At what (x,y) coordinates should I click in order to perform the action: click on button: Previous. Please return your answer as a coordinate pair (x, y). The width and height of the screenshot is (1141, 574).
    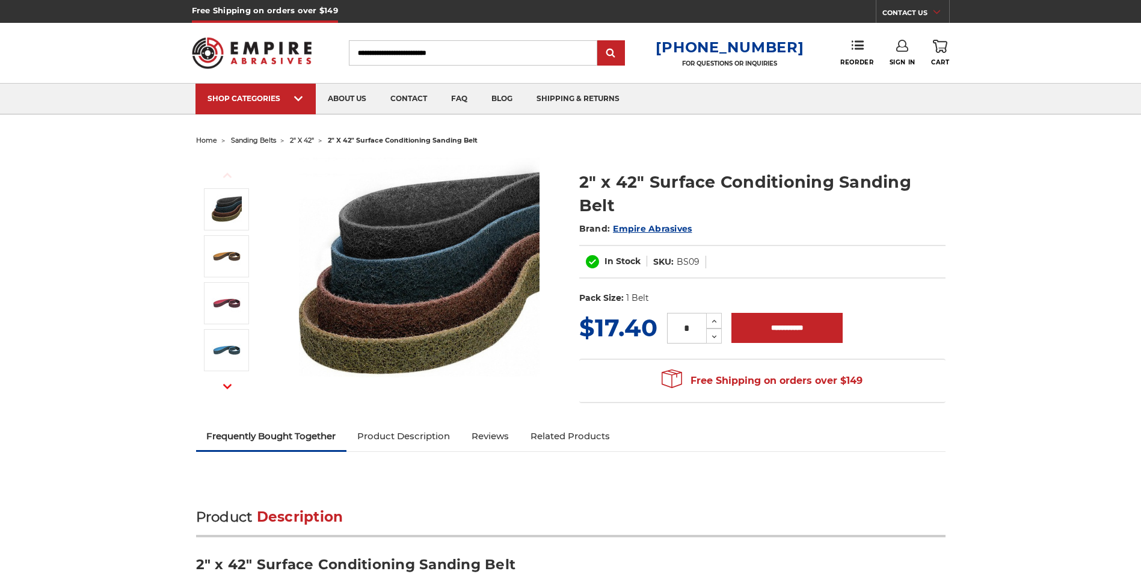
    Looking at the image, I should click on (227, 175).